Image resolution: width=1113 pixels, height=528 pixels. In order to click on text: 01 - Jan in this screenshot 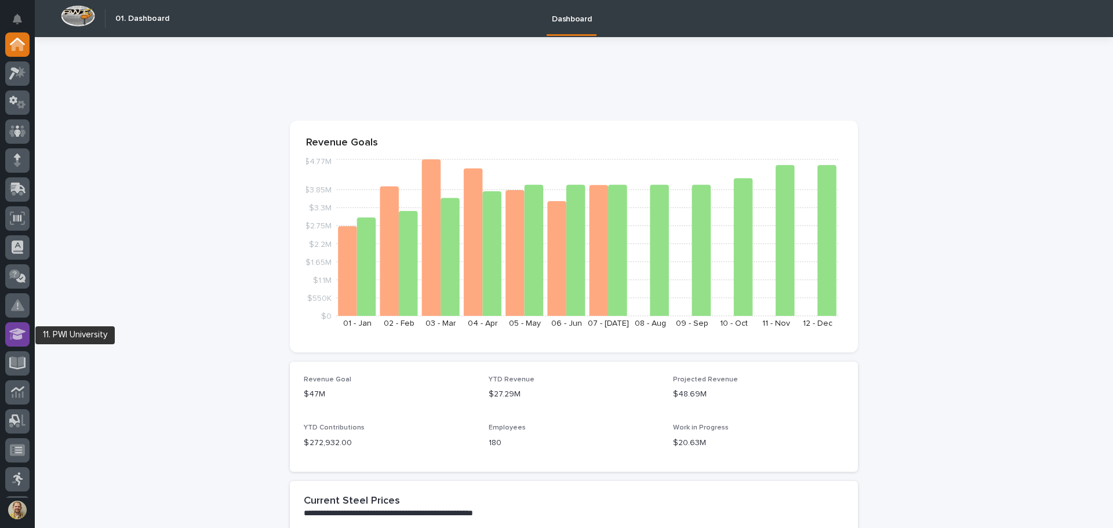, I will do `click(357, 323)`.